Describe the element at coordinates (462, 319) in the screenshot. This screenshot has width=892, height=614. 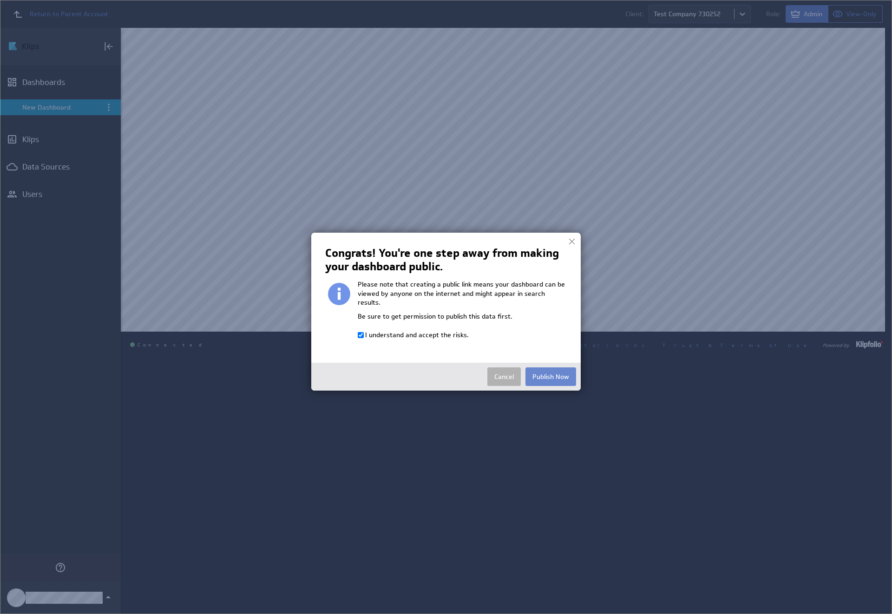
I see `p: Be sure to get permission to publish this data first.` at that location.